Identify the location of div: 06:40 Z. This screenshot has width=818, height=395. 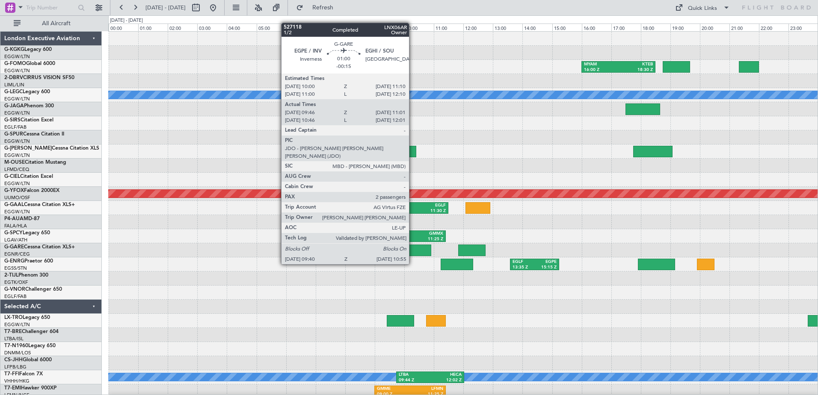
(321, 211).